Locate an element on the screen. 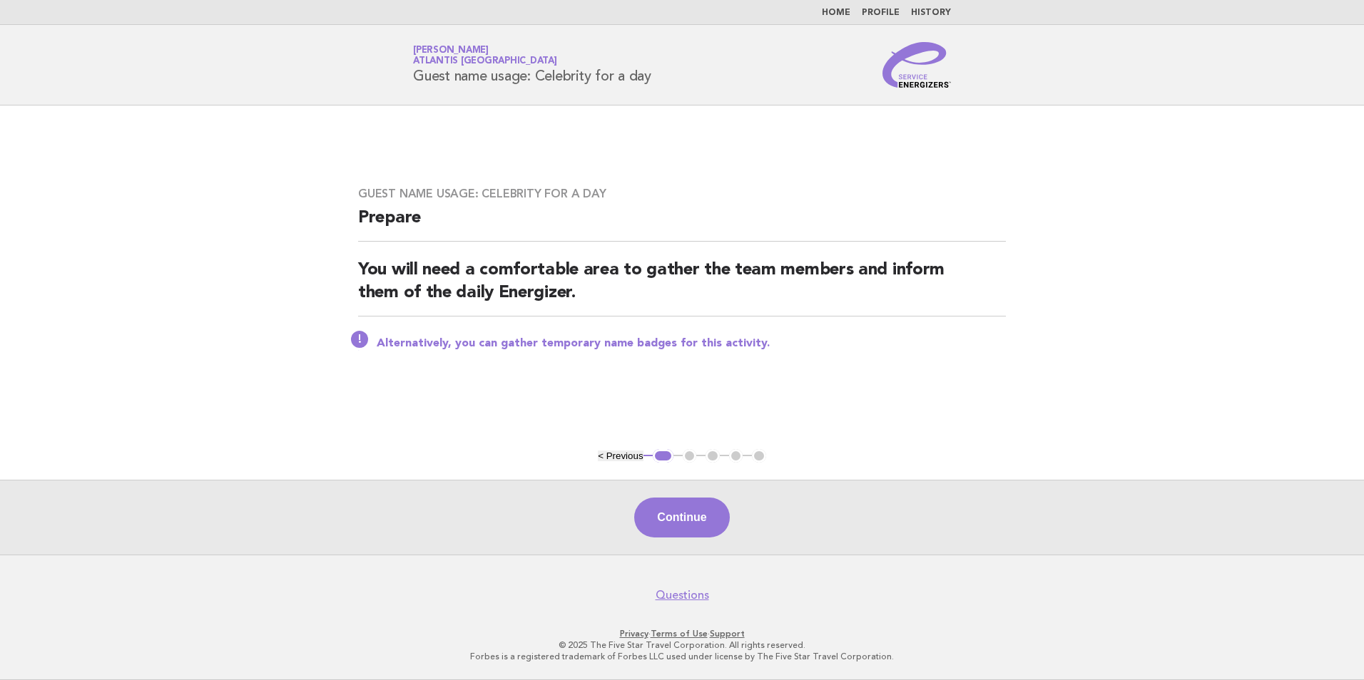 Image resolution: width=1364 pixels, height=680 pixels. a: Profile is located at coordinates (880, 13).